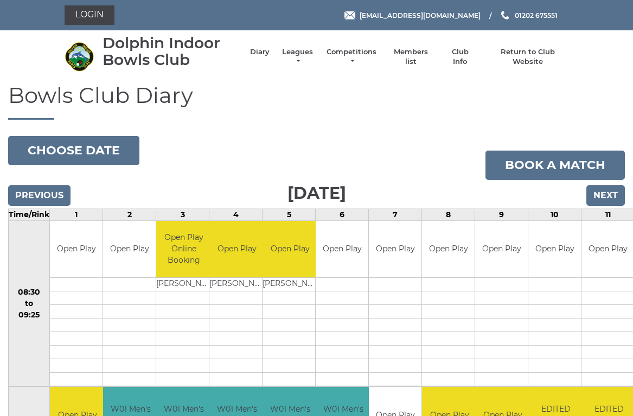  Describe the element at coordinates (183, 215) in the screenshot. I see `td: 3` at that location.